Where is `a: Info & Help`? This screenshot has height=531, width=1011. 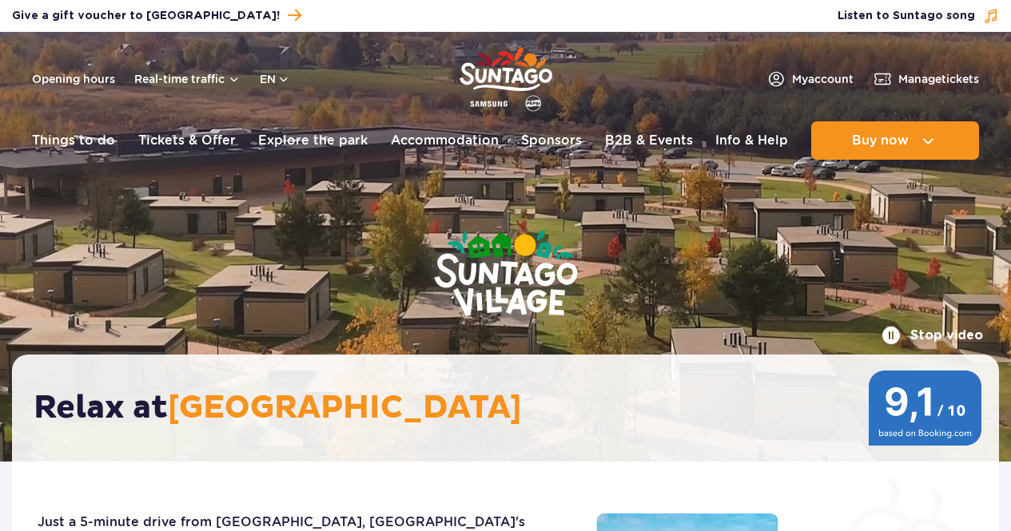 a: Info & Help is located at coordinates (751, 141).